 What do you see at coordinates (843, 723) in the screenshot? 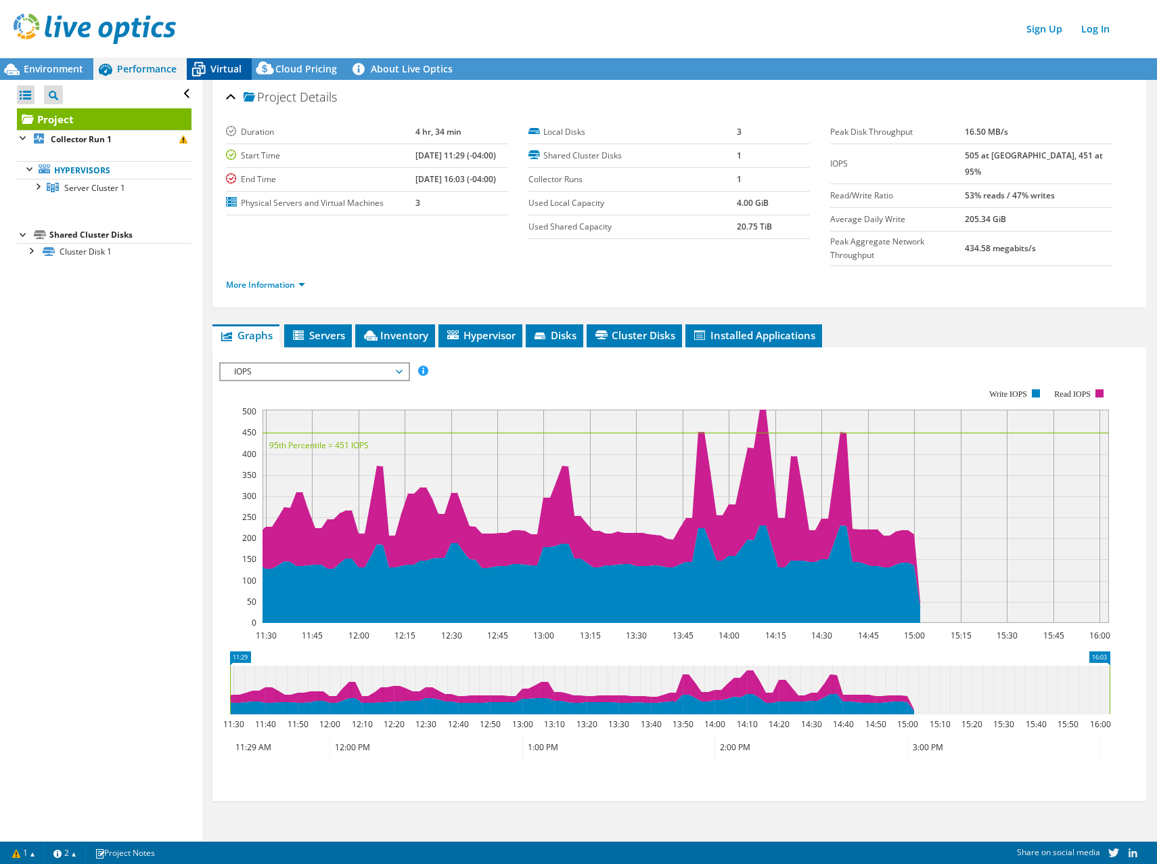
I see `text: 14:40` at bounding box center [843, 723].